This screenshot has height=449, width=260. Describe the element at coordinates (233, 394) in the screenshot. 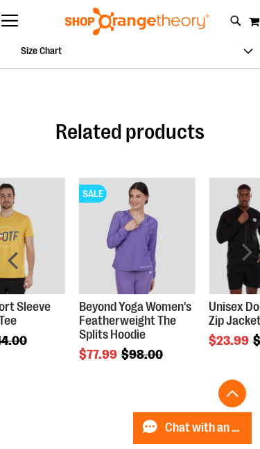

I see `button: Back To Top` at that location.